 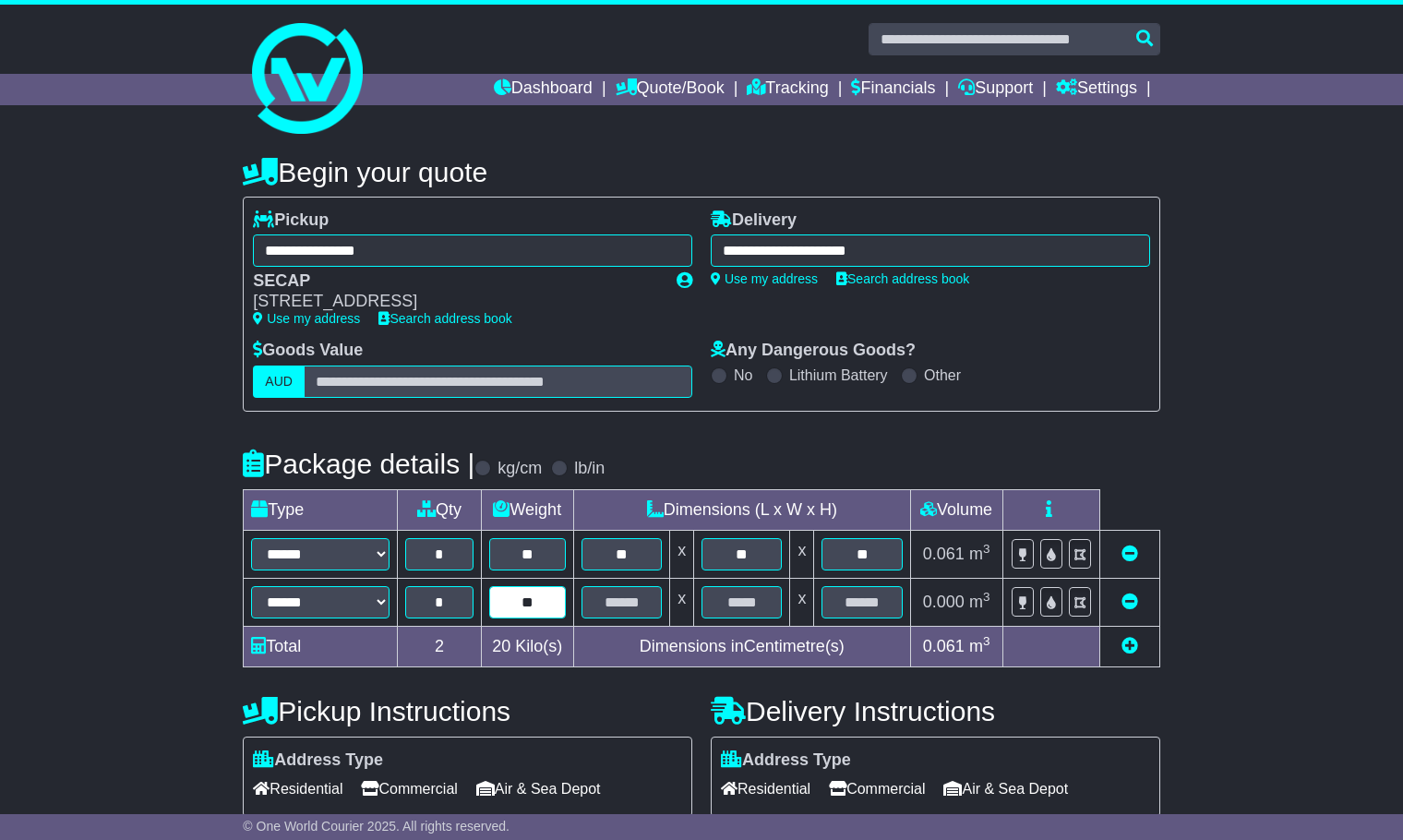 What do you see at coordinates (942, 375) in the screenshot?
I see `label: Other` at bounding box center [942, 375].